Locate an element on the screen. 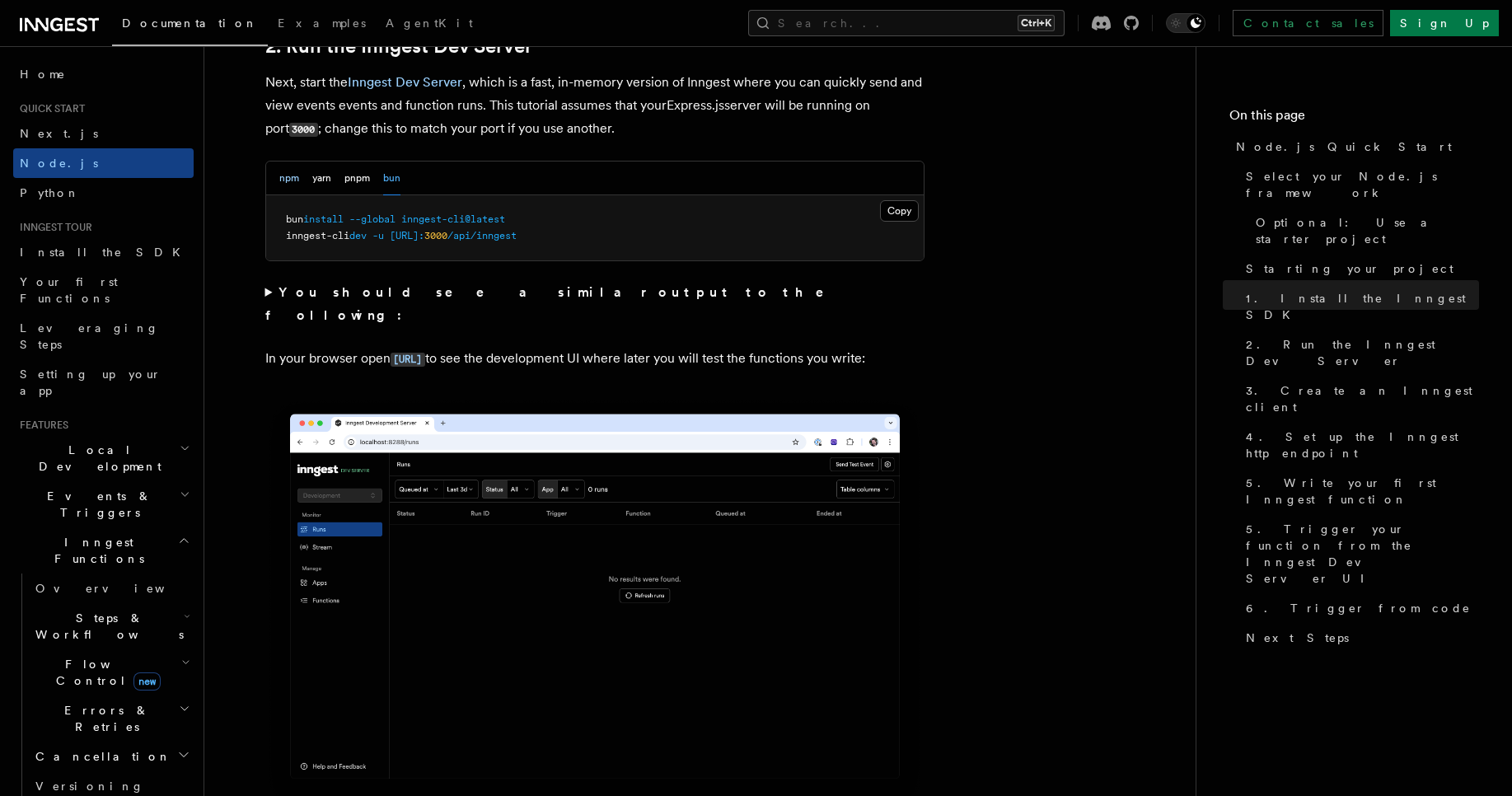 This screenshot has height=796, width=1512. span: 5. Write your first Inngest function is located at coordinates (1362, 491).